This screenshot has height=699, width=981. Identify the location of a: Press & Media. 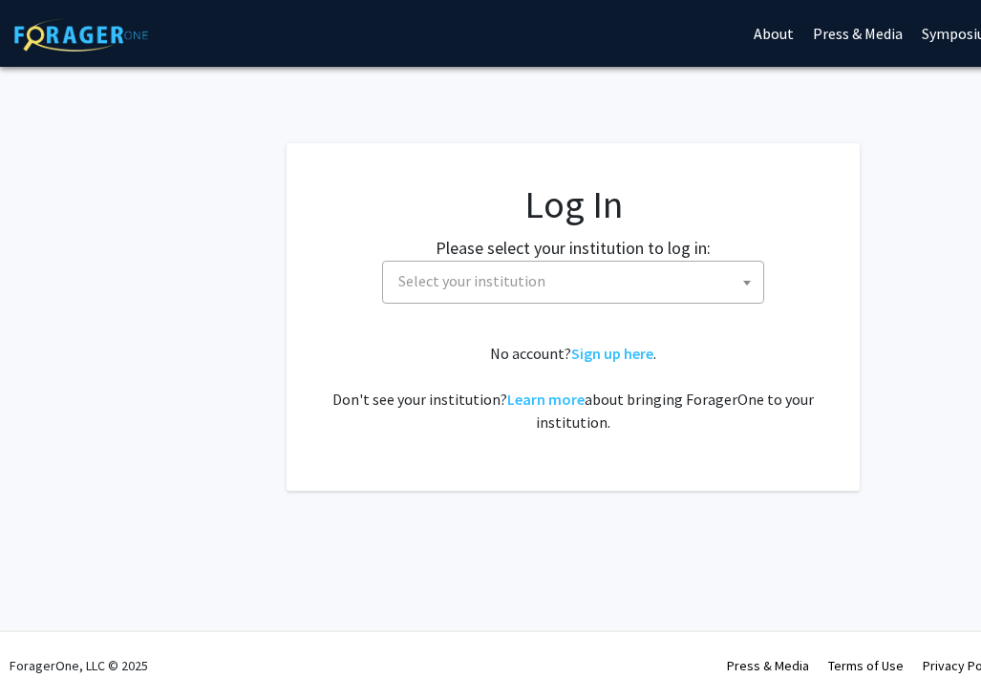
(768, 666).